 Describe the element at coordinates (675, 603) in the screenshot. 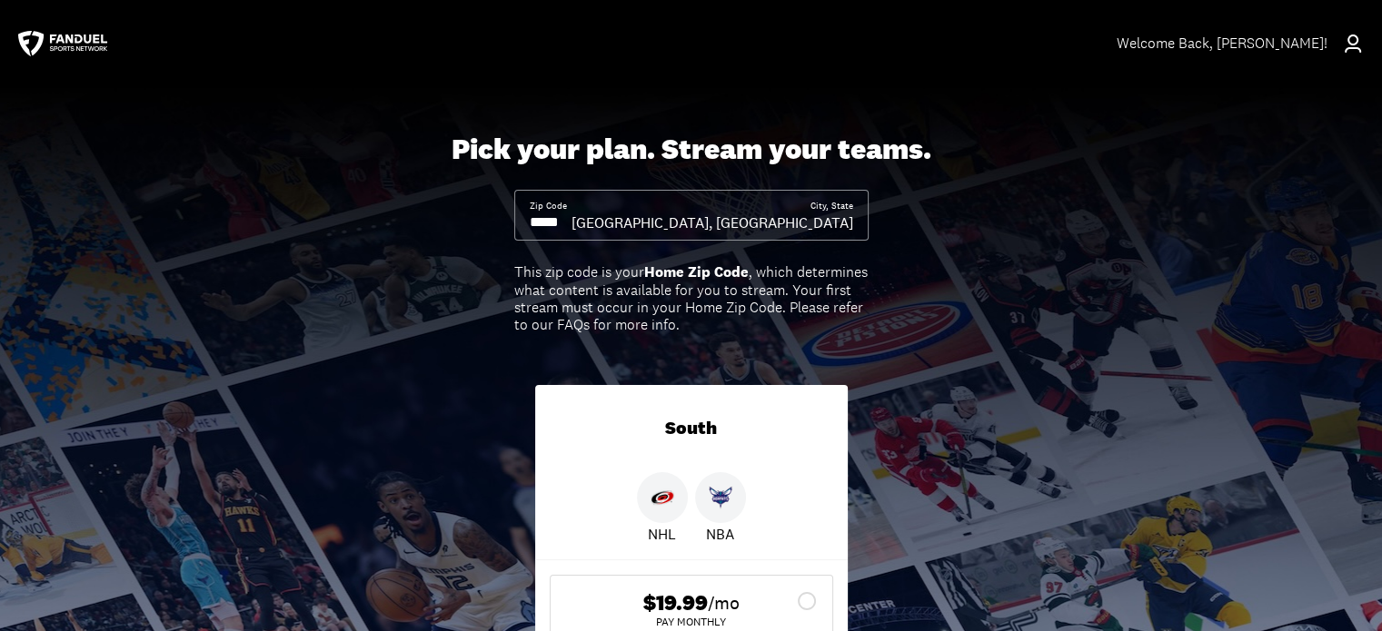

I see `span: $19.99` at that location.